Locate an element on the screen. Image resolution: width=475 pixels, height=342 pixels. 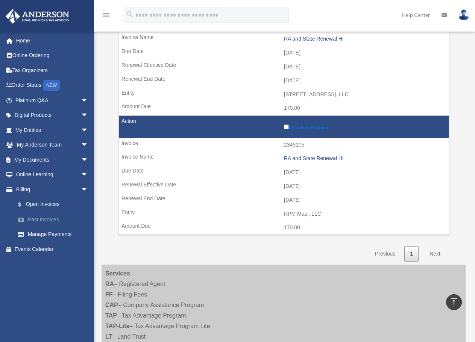
a: Past Invoices is located at coordinates (55, 220).